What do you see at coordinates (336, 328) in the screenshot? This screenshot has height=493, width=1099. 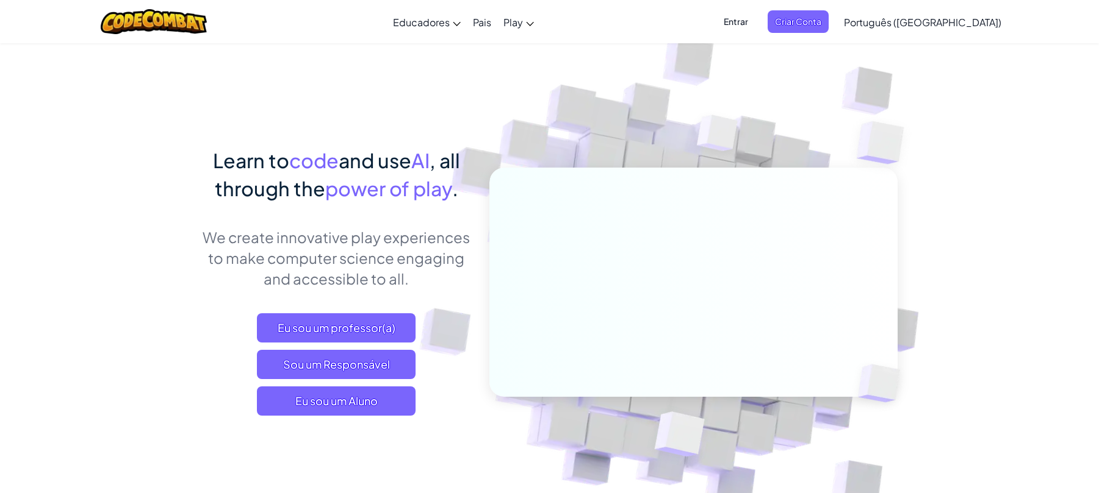 I see `a: Eu sou um professor(a)` at bounding box center [336, 328].